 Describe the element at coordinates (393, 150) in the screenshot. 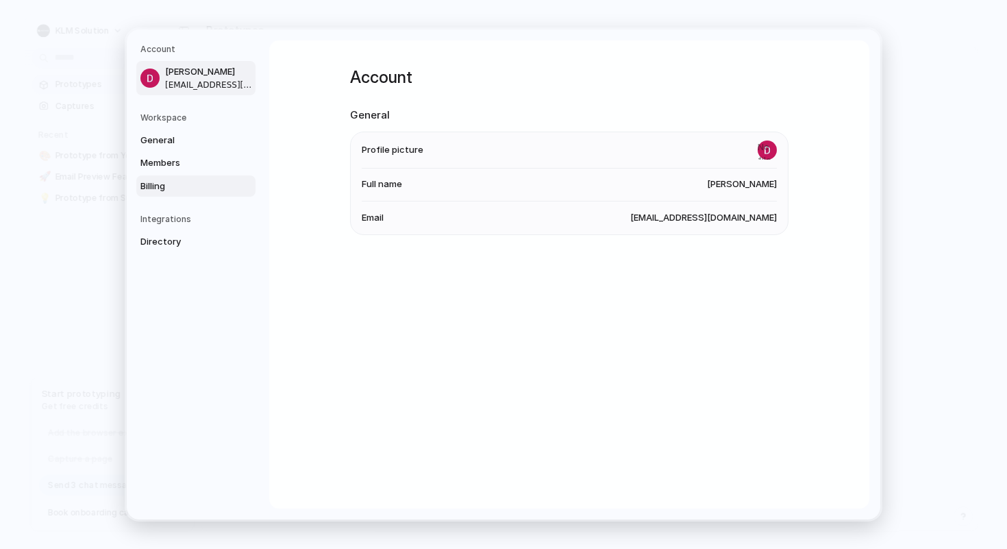

I see `span: Profile picture` at that location.